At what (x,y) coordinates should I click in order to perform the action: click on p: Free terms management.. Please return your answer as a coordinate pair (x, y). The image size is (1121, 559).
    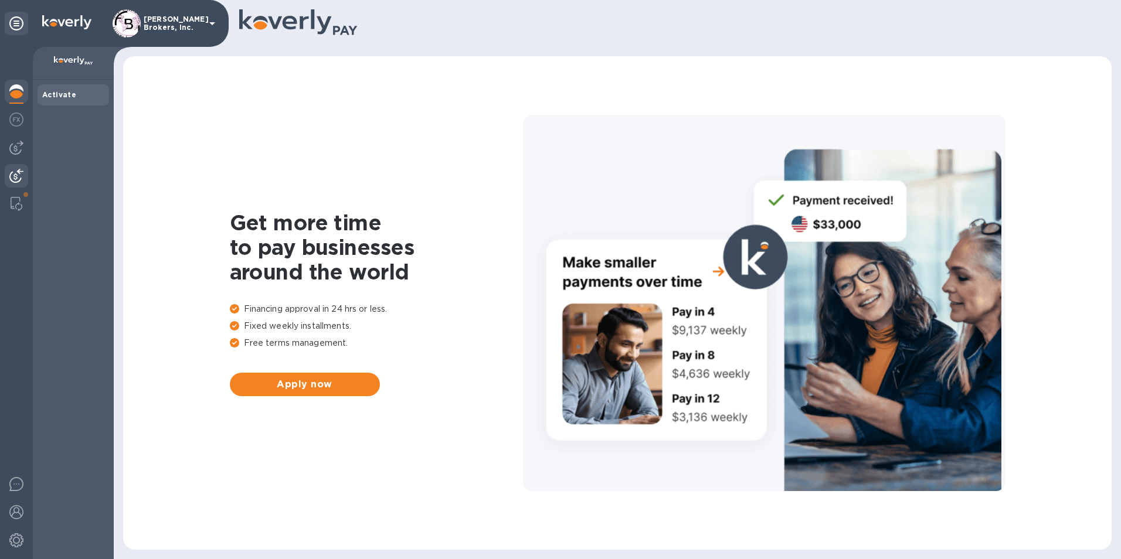
    Looking at the image, I should click on (377, 343).